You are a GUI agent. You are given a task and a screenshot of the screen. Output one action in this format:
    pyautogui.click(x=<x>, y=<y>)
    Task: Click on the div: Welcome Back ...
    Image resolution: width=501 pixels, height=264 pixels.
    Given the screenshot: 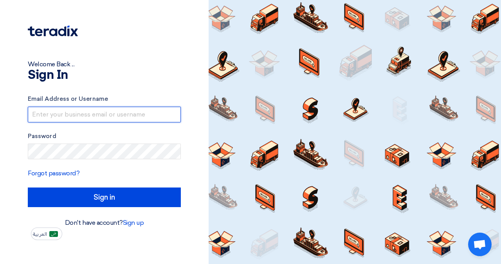 What is the action you would take?
    pyautogui.click(x=104, y=64)
    